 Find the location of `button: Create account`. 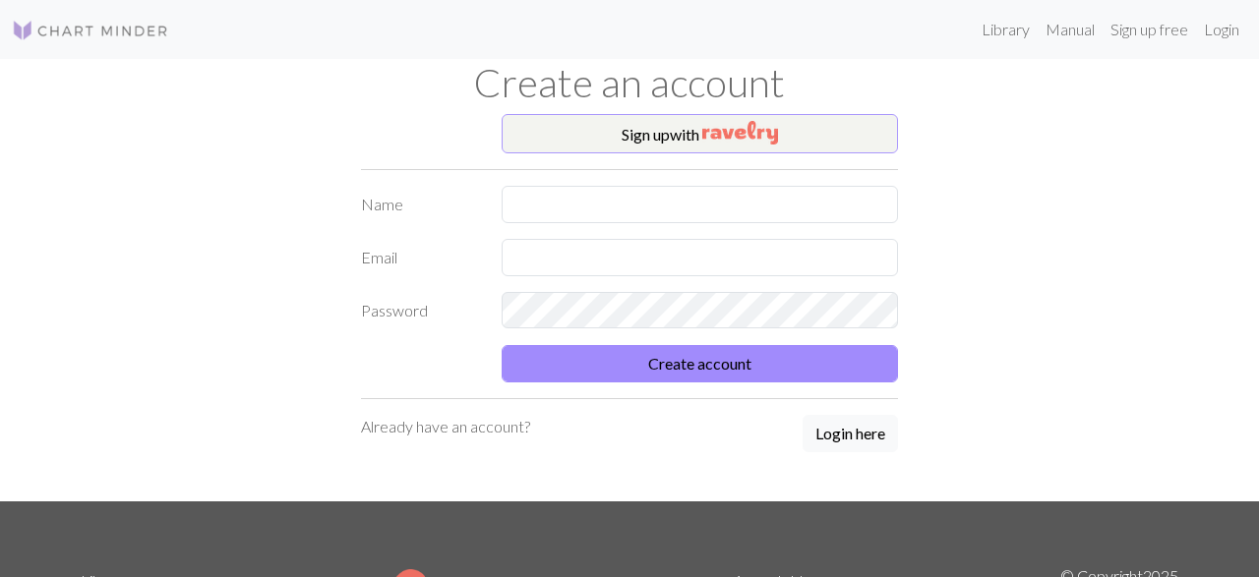

button: Create account is located at coordinates (700, 364).